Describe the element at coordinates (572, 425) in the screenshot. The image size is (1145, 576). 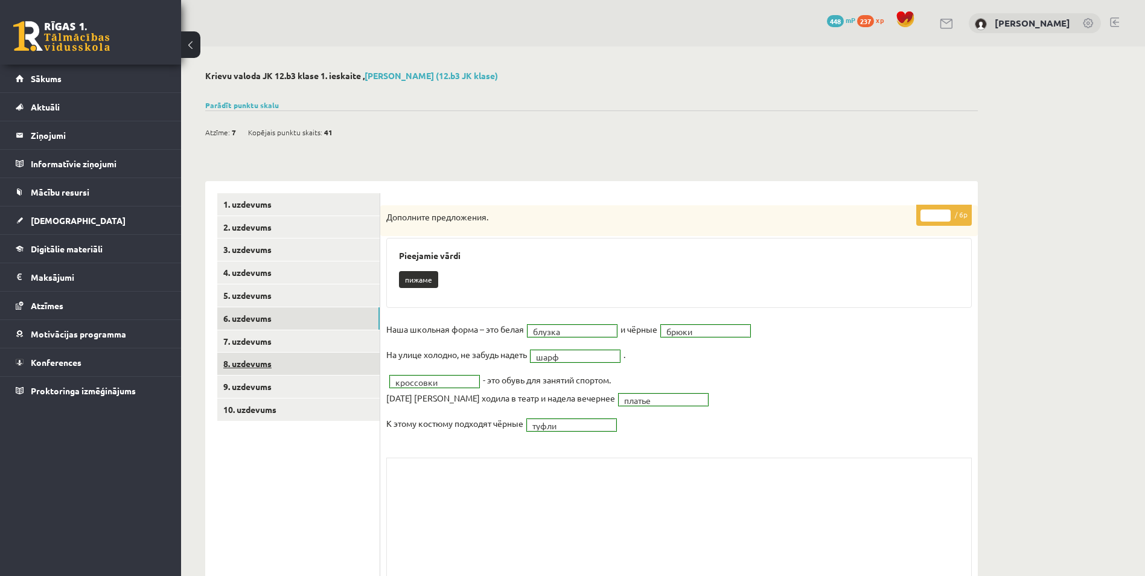
I see `a: туфли` at that location.